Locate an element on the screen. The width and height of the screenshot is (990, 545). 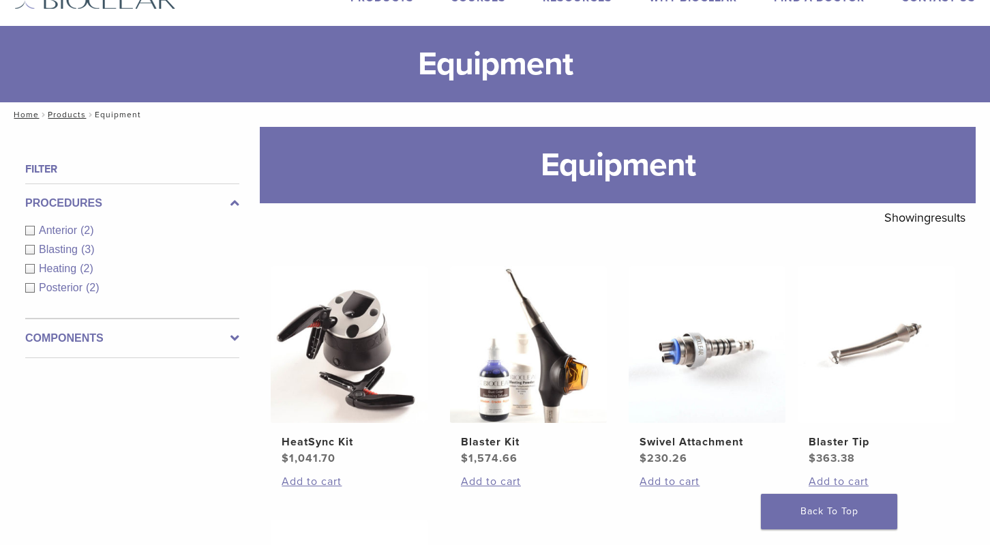
nav: Equipment is located at coordinates (495, 115).